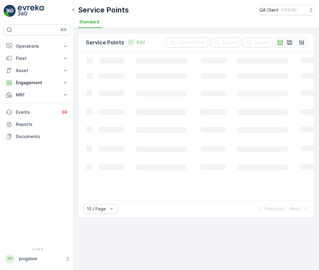  What do you see at coordinates (299, 209) in the screenshot?
I see `button: Next` at bounding box center [299, 209].